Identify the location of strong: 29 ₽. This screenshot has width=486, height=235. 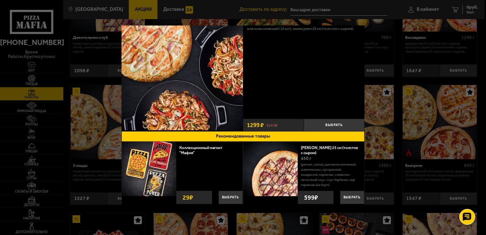
(188, 197).